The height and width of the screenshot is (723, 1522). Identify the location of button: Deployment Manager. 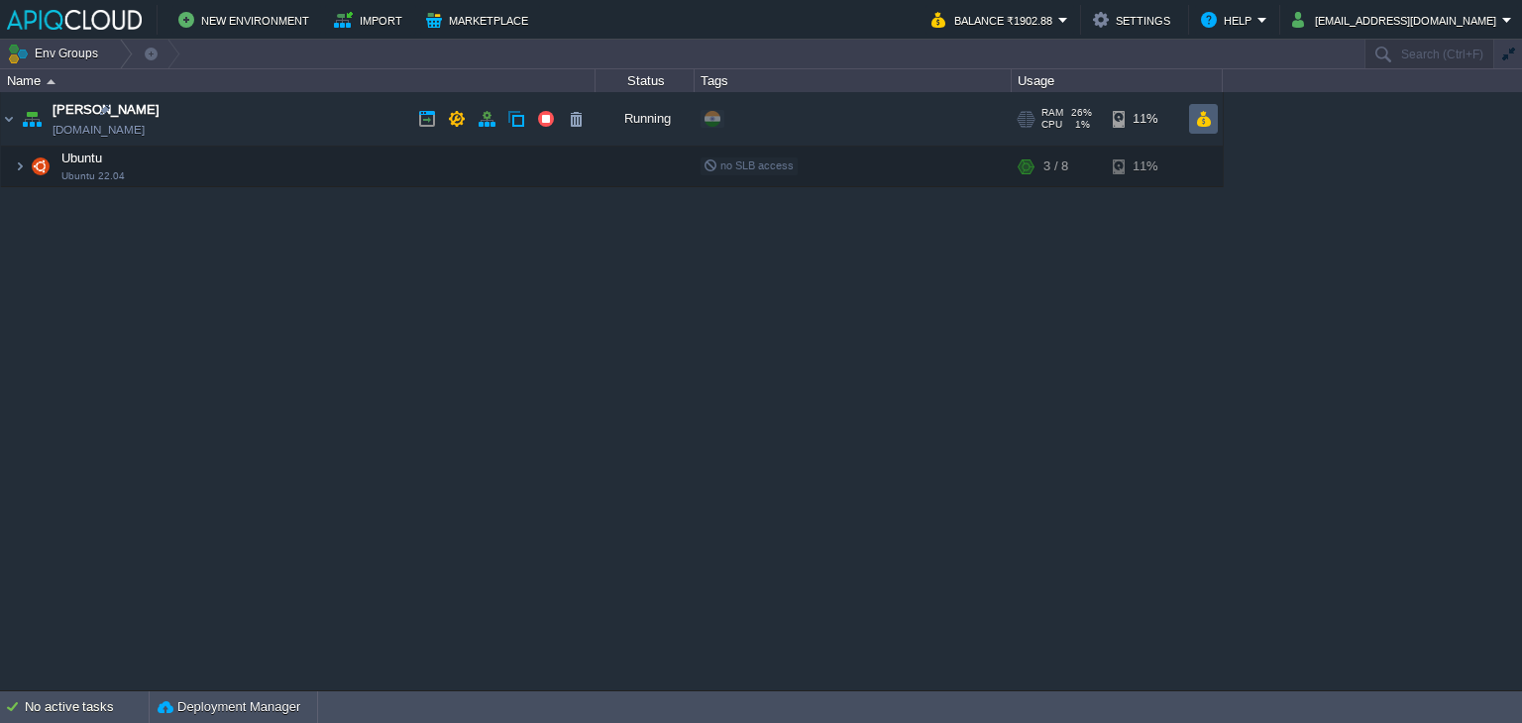
(229, 707).